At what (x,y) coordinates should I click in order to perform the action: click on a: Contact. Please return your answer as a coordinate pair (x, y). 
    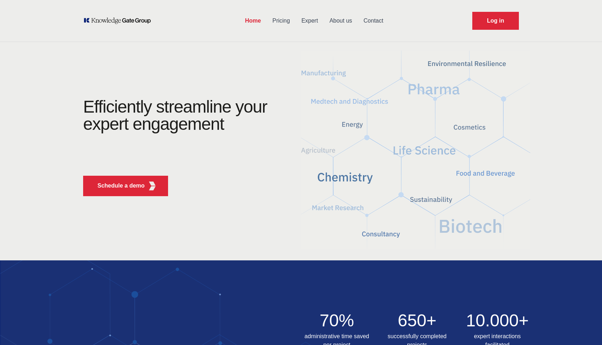
    Looking at the image, I should click on (373, 21).